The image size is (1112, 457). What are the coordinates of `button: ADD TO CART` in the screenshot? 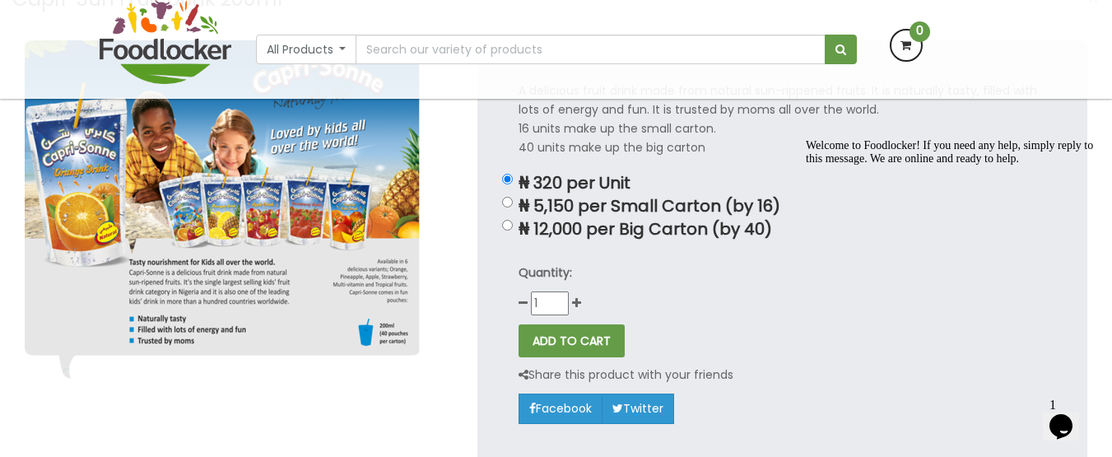 It's located at (571, 341).